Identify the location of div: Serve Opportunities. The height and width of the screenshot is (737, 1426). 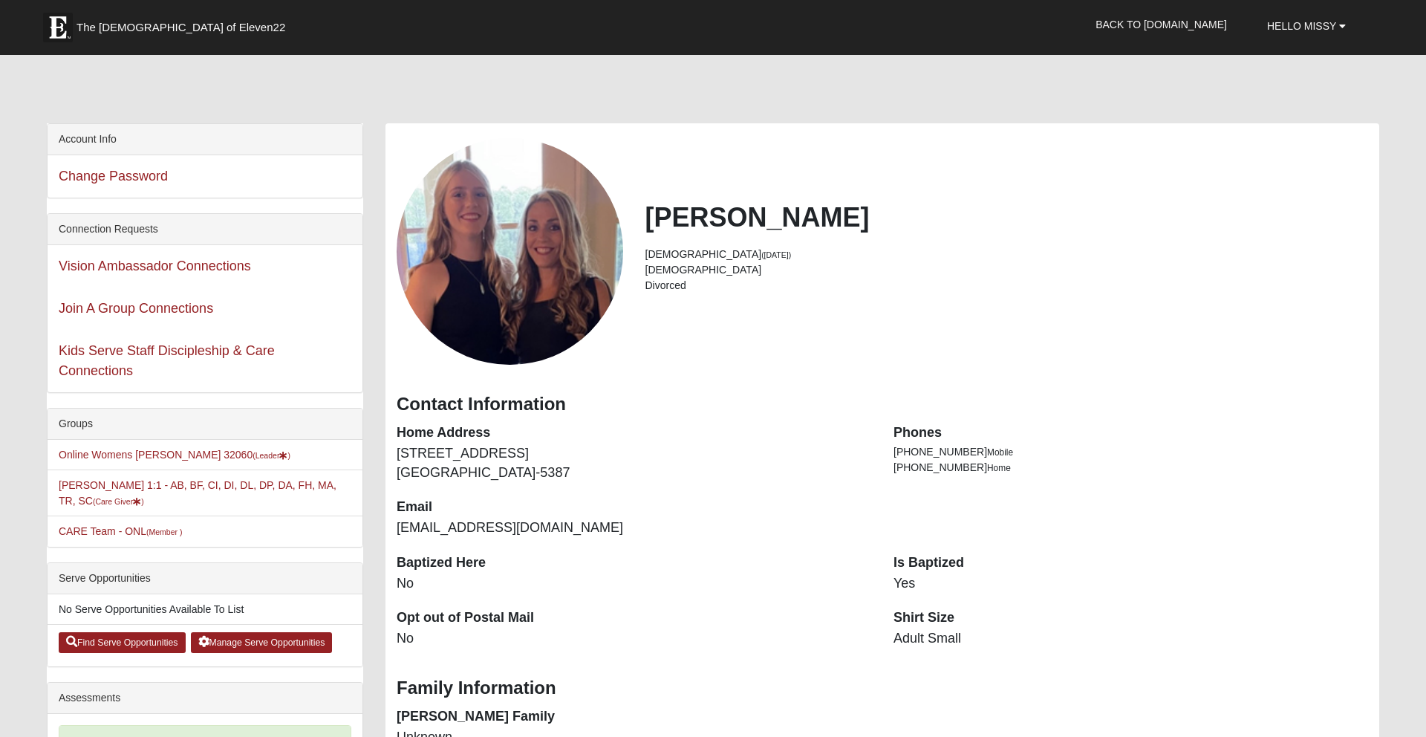
(205, 579).